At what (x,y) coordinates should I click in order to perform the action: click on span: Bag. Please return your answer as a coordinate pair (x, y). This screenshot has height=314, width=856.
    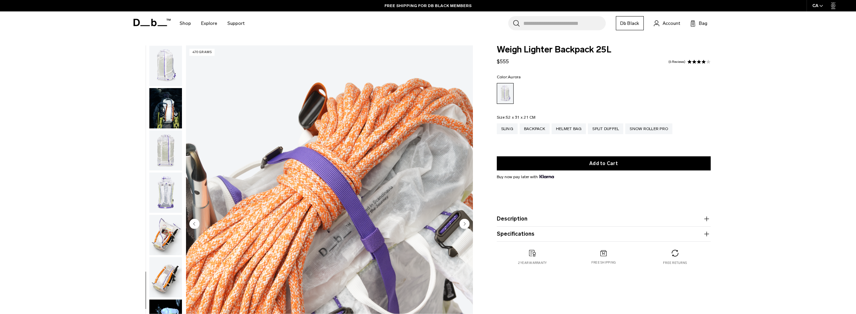
    Looking at the image, I should click on (703, 23).